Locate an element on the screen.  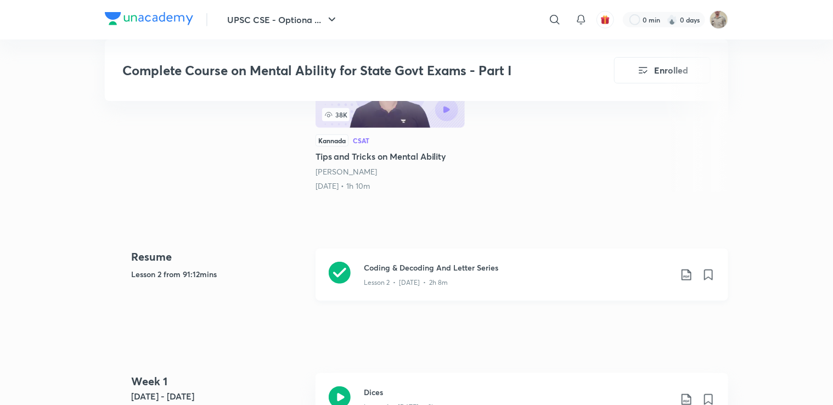
button: UPSC CSE - Optiona ... is located at coordinates (282, 20).